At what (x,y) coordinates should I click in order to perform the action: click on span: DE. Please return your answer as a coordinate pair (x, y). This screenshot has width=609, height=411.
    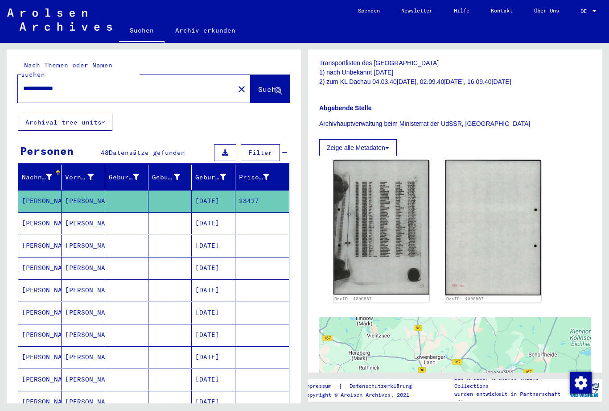
    Looking at the image, I should click on (585, 11).